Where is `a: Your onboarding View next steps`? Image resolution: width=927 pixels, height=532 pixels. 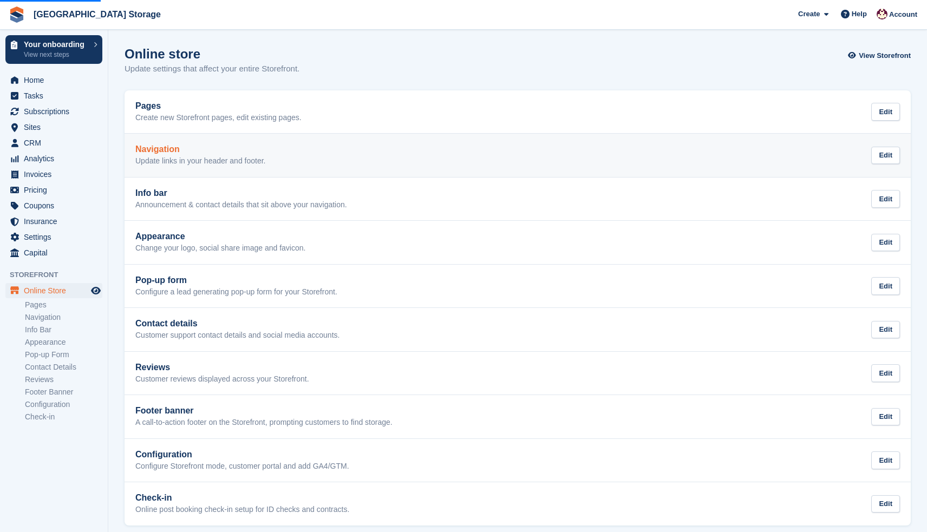 a: Your onboarding View next steps is located at coordinates (54, 49).